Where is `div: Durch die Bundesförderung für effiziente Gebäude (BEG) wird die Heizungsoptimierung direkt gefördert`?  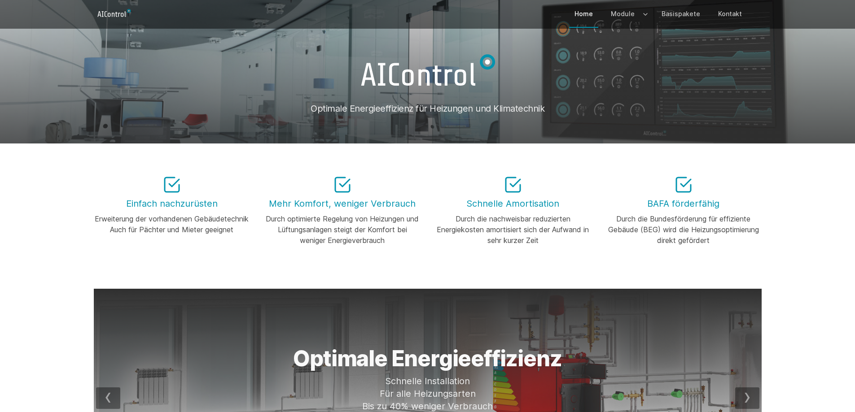
div: Durch die Bundesförderung für effiziente Gebäude (BEG) wird die Heizungsoptimierung direkt gefördert is located at coordinates (683, 230).